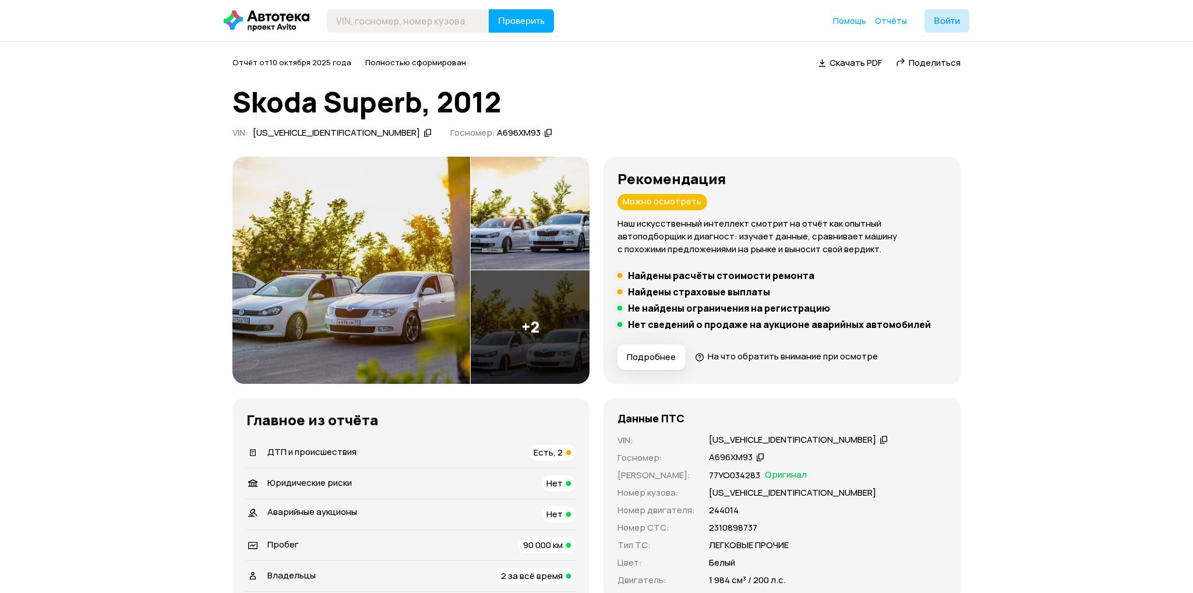 The width and height of the screenshot is (1193, 593). I want to click on p: Номер двигателя :, so click(656, 510).